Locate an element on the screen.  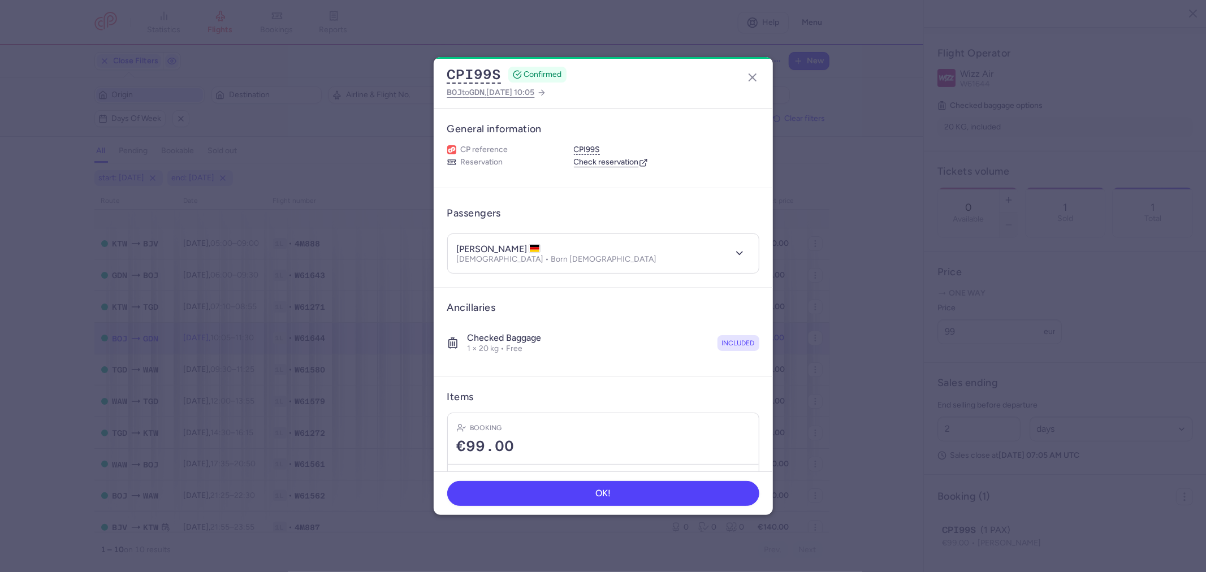
h4: Checked baggage is located at coordinates (505, 338).